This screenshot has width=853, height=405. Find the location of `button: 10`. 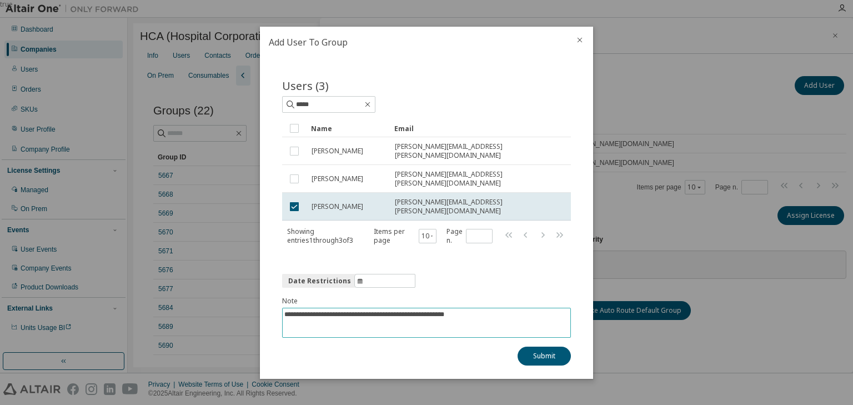

button: 10 is located at coordinates (428, 236).